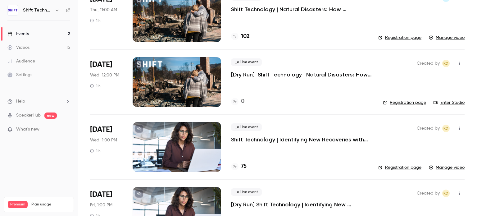 Image resolution: width=477 pixels, height=216 pixels. Describe the element at coordinates (18, 204) in the screenshot. I see `span: Premium` at that location.